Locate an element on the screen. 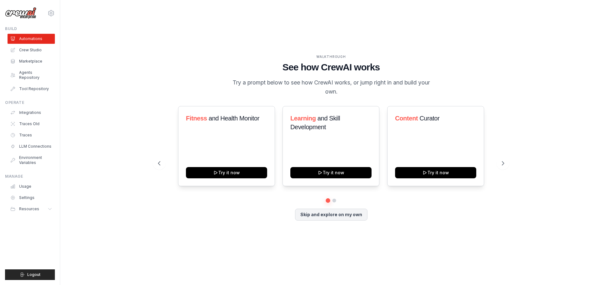  a: Traces Old is located at coordinates (31, 124).